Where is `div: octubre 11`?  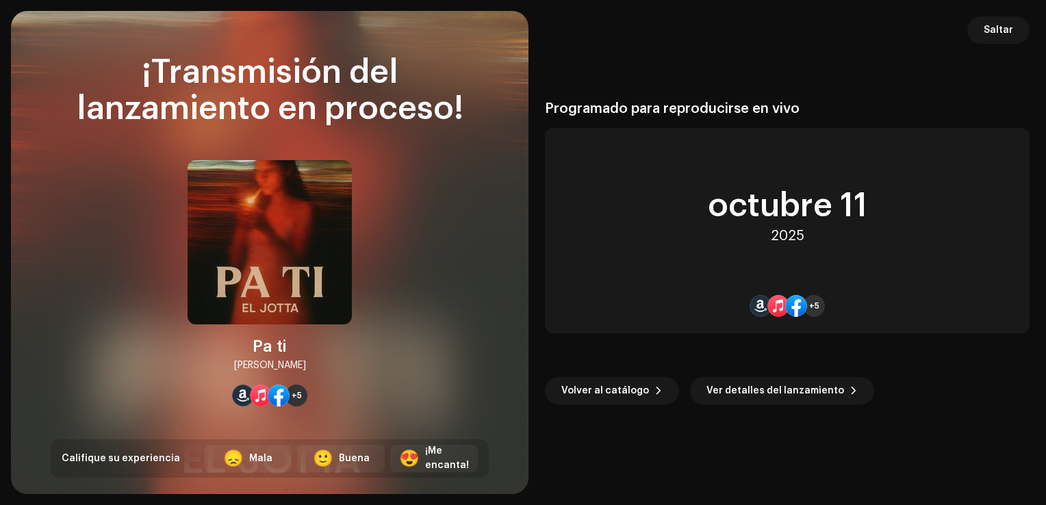 div: octubre 11 is located at coordinates (787, 206).